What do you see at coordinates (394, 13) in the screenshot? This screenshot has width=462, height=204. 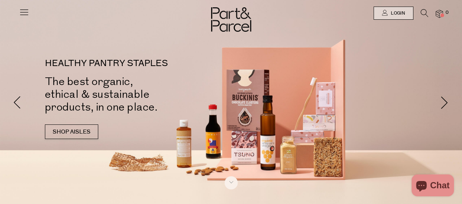 I see `a: Login` at bounding box center [394, 13].